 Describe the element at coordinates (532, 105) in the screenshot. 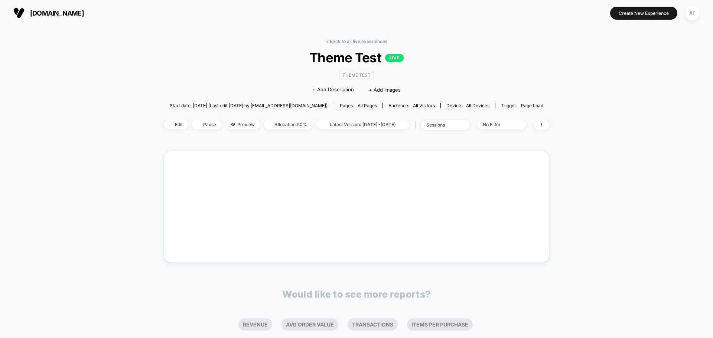

I see `span: Page Load` at that location.